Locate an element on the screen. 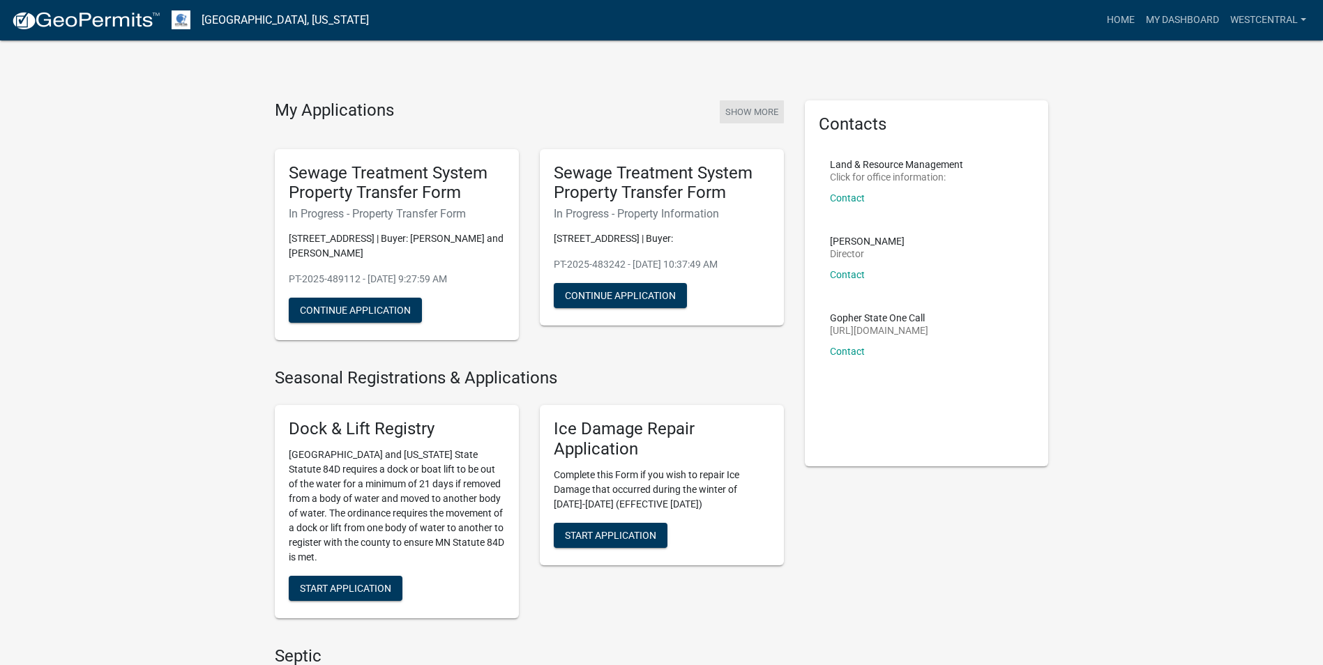 The width and height of the screenshot is (1323, 665). p: Land & Resource Management is located at coordinates (896, 165).